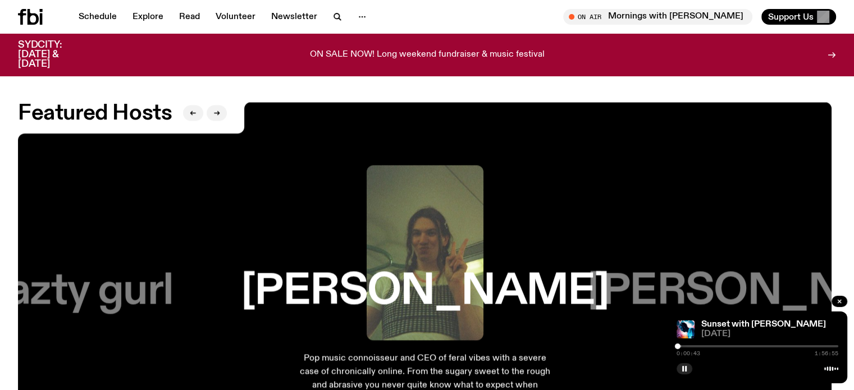  Describe the element at coordinates (427, 55) in the screenshot. I see `p: ON SALE NOW! Long weekend fundraiser & music festival` at that location.